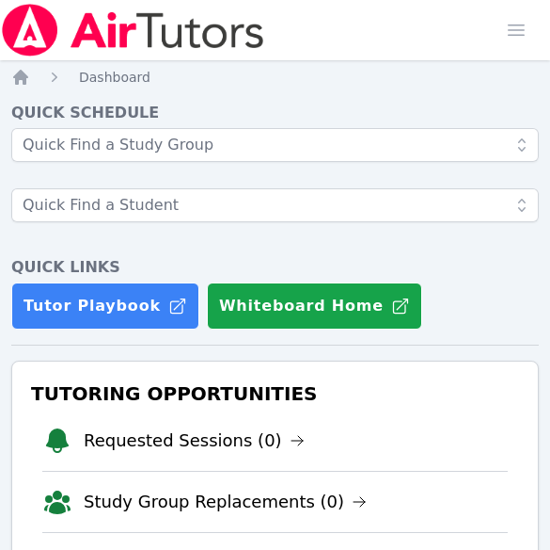  Describe the element at coordinates (105, 306) in the screenshot. I see `a: Tutor Playbook` at that location.